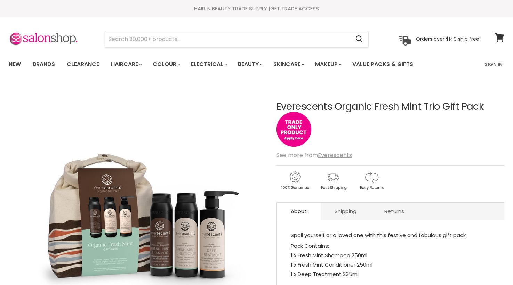 The height and width of the screenshot is (285, 513). I want to click on p: Pack Contains: 1 x Fresh Mint Shampoo 250ml 1 x Fresh Mint Conditioner 250ml 1 x Deep Treatment 2..., so click(390, 261).